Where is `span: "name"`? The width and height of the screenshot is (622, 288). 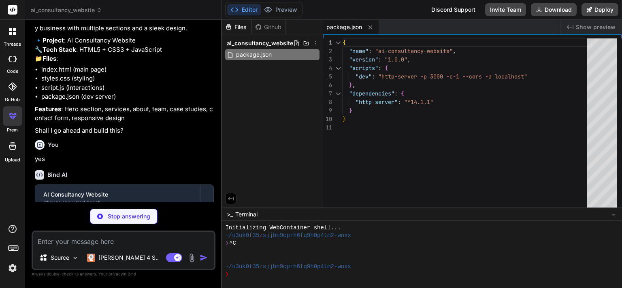
span: "name" is located at coordinates (359, 51).